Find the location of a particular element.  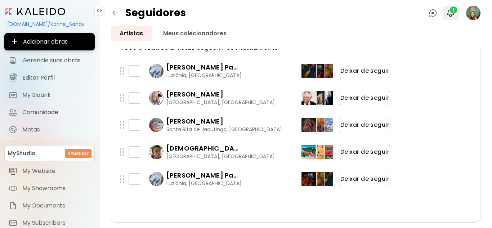

span: Editar Perfil is located at coordinates (56, 78).